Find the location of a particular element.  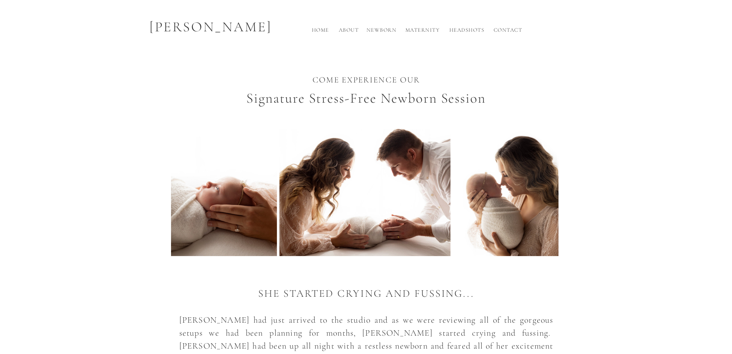

h2: Maternity is located at coordinates (423, 32).